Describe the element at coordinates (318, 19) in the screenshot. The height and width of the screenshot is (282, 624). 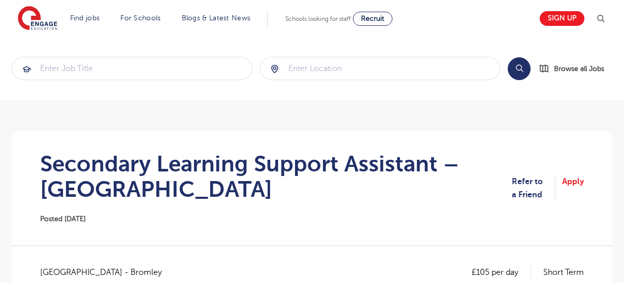
I see `span: Schools looking for staff` at that location.